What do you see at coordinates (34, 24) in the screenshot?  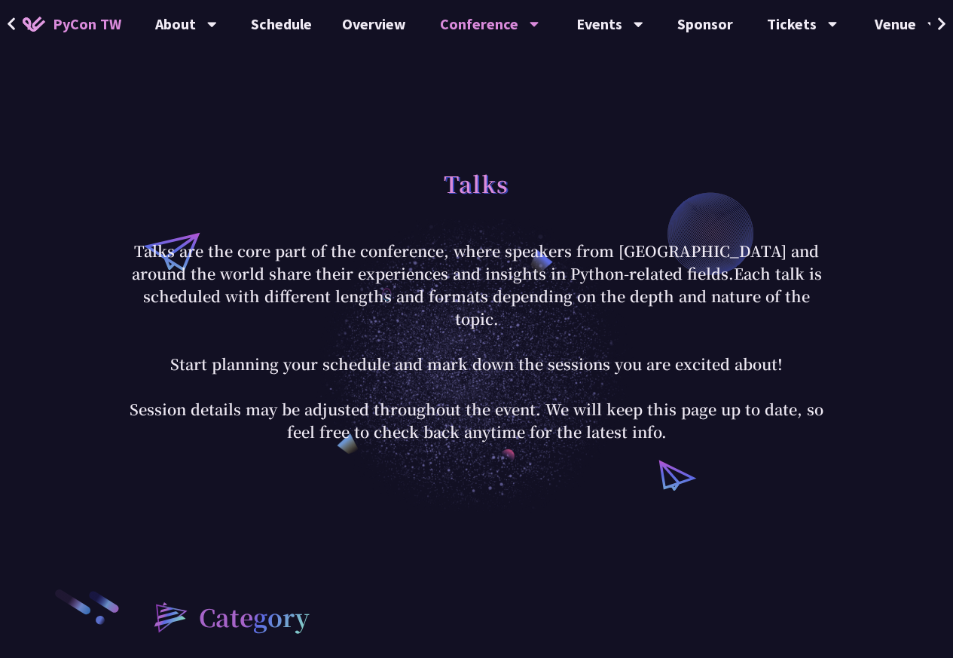 I see `img: Home icon of PyCon TW 2025` at bounding box center [34, 24].